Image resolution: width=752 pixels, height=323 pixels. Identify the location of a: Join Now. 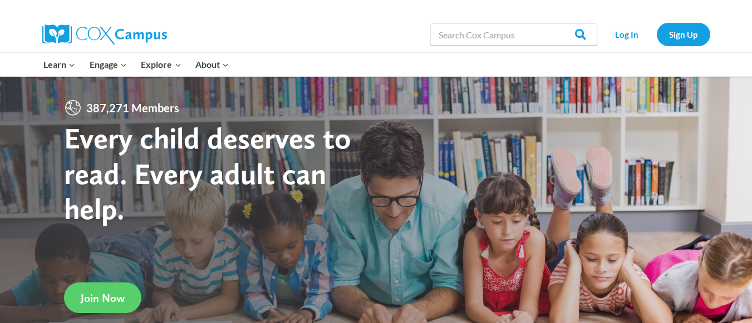
(102, 298).